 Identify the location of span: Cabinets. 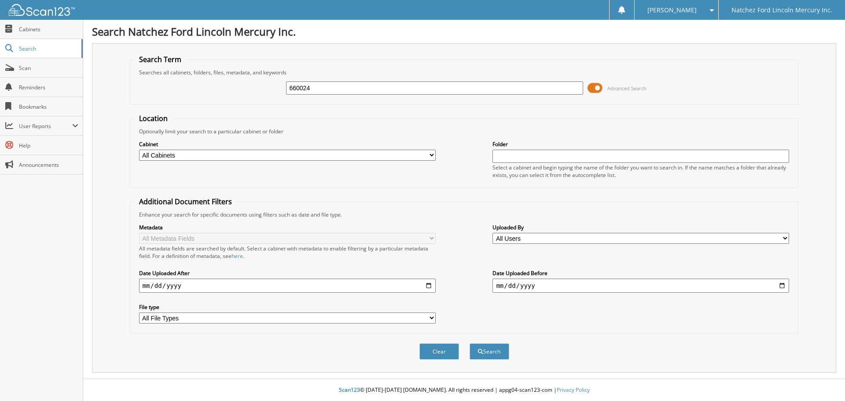
(48, 29).